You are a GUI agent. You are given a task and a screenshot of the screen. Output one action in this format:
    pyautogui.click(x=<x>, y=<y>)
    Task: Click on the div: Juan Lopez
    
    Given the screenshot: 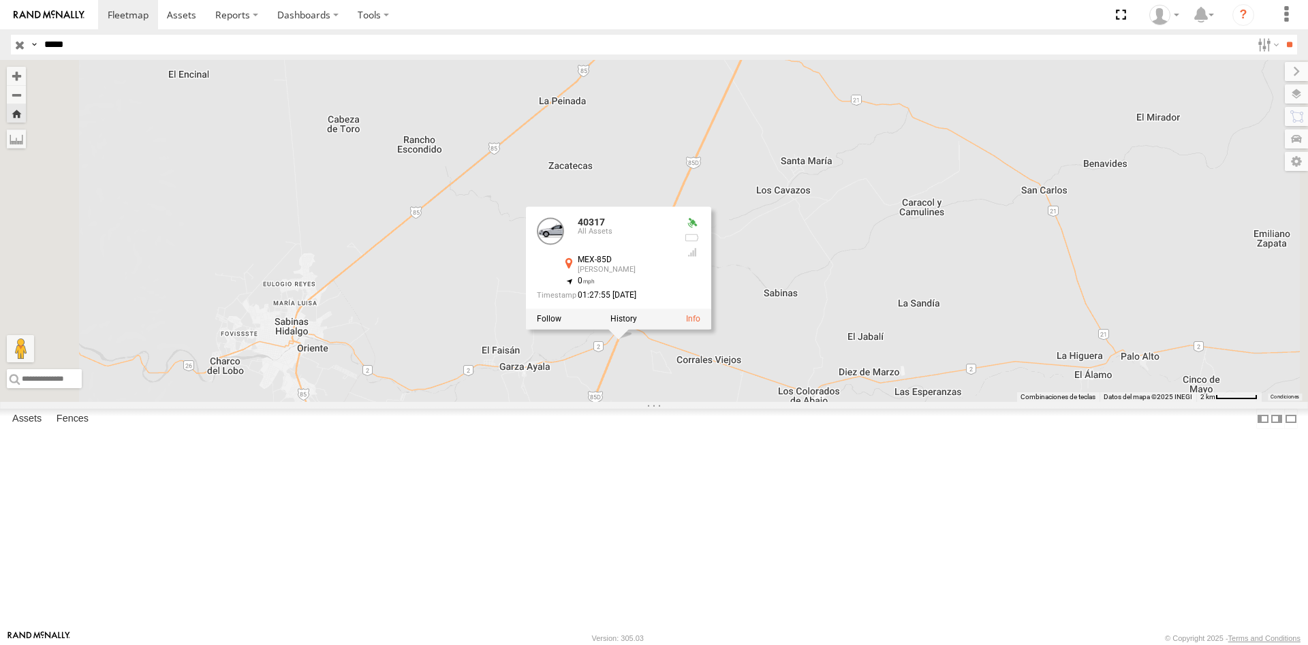 What is the action you would take?
    pyautogui.click(x=1164, y=15)
    